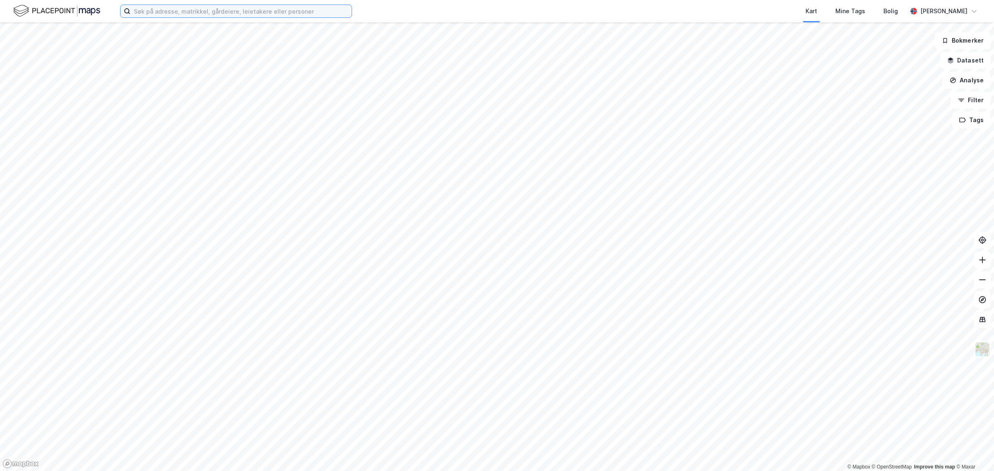 Image resolution: width=994 pixels, height=471 pixels. Describe the element at coordinates (57, 11) in the screenshot. I see `img: logo.f888ab2527a4732fd821a326f86c7f29.svg` at that location.